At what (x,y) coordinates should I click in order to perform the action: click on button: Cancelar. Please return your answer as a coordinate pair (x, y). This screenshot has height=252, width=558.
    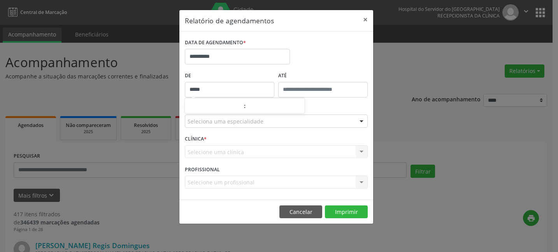
    Looking at the image, I should click on (301, 212).